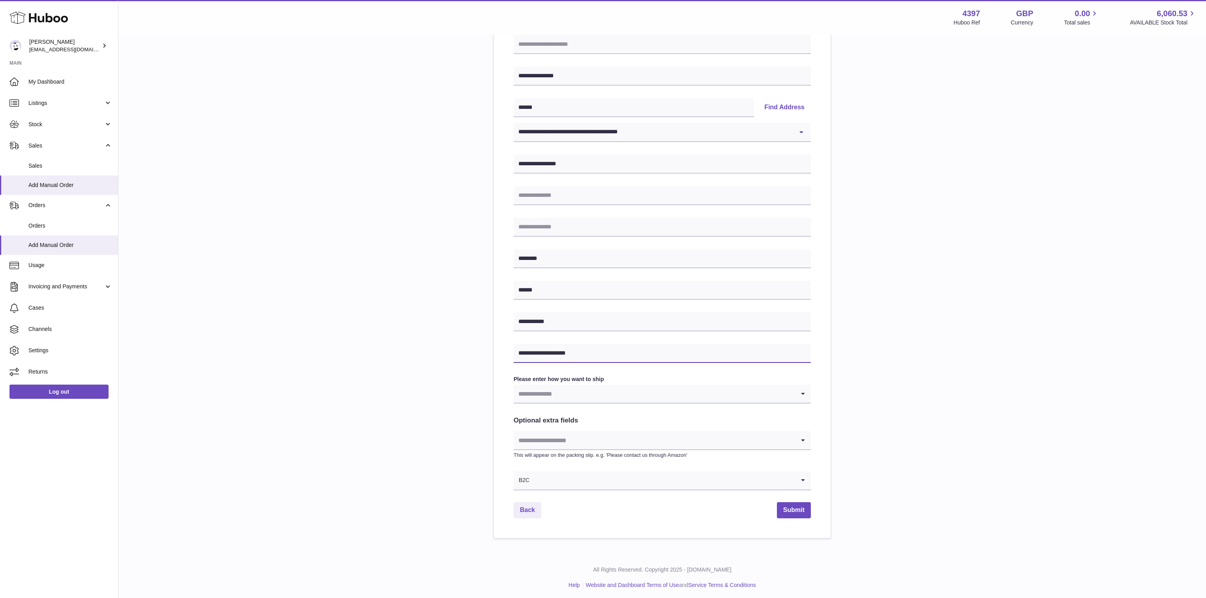 The image size is (1206, 598). Describe the element at coordinates (1163, 23) in the screenshot. I see `span: AVAILABLE Stock Total` at that location.